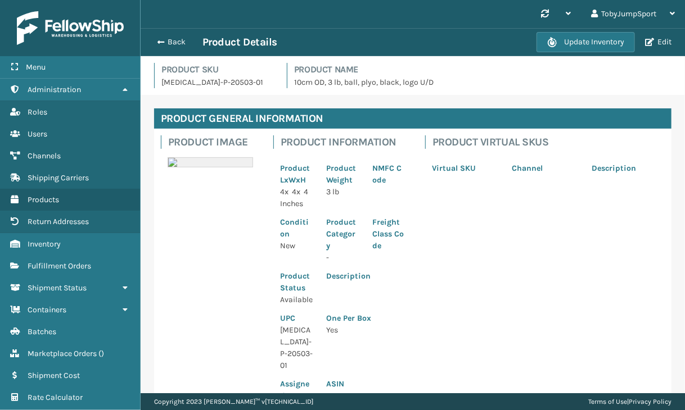 This screenshot has width=685, height=410. Describe the element at coordinates (291, 204) in the screenshot. I see `span: Inches` at that location.